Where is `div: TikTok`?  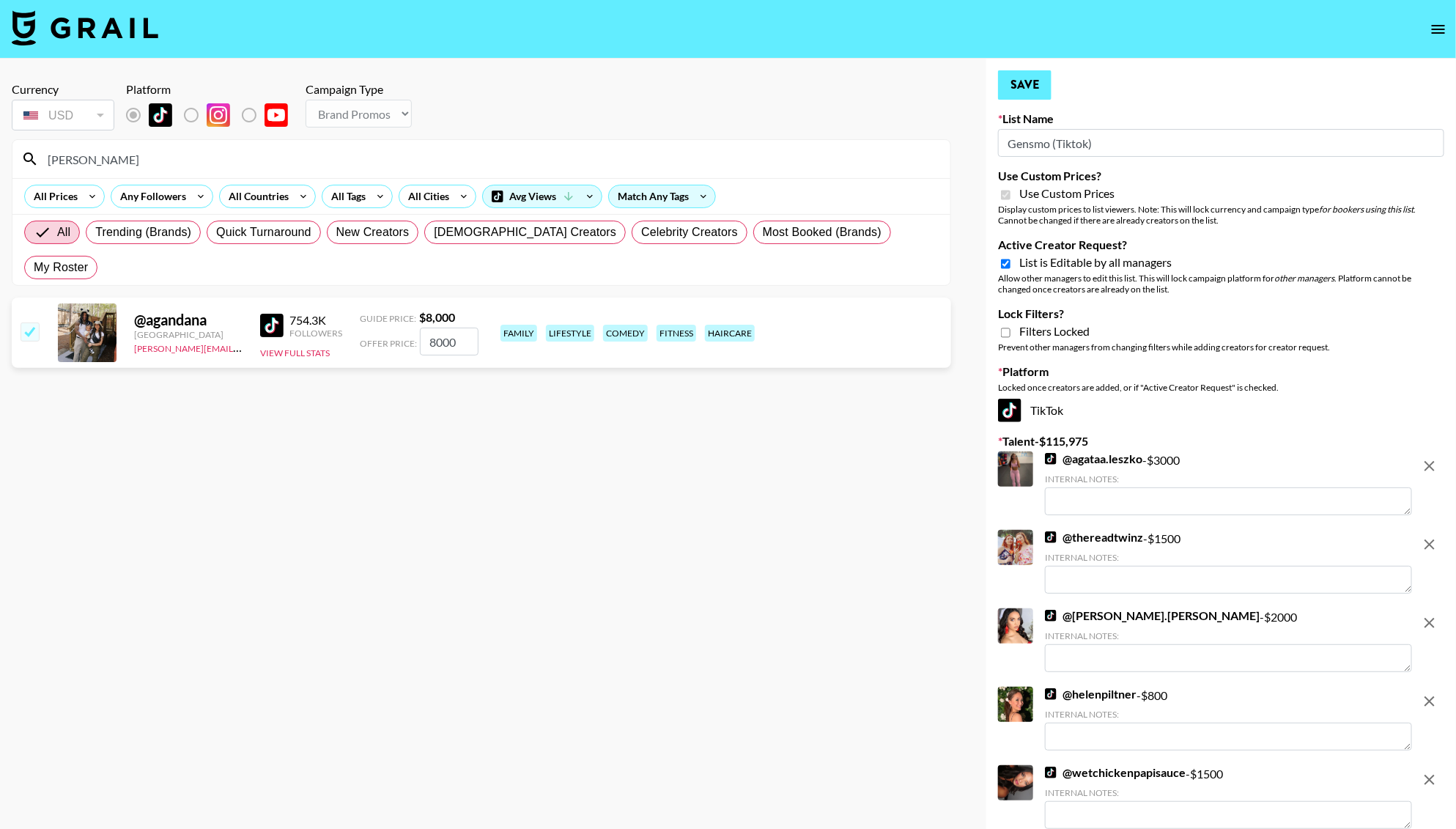
div: TikTok is located at coordinates (1221, 411).